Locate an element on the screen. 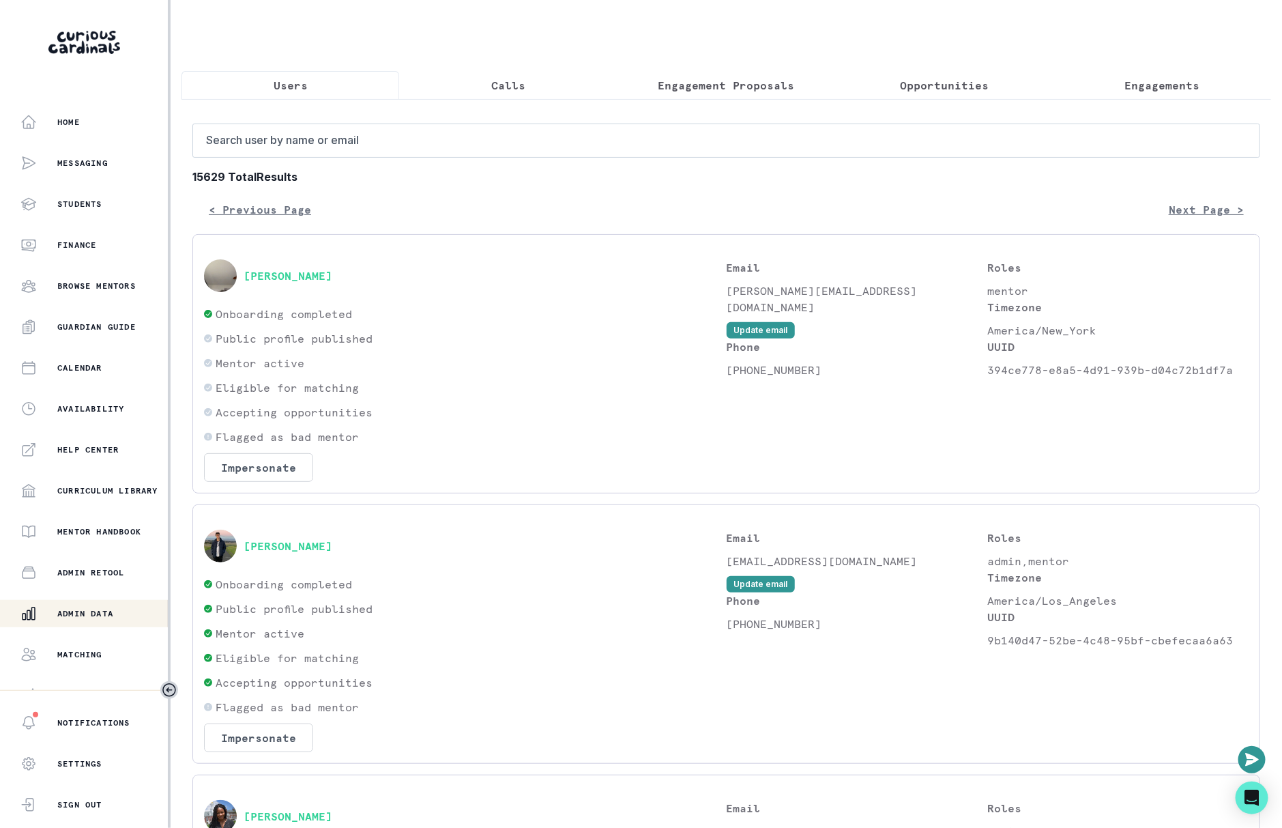  p: Admin Retool is located at coordinates (91, 573).